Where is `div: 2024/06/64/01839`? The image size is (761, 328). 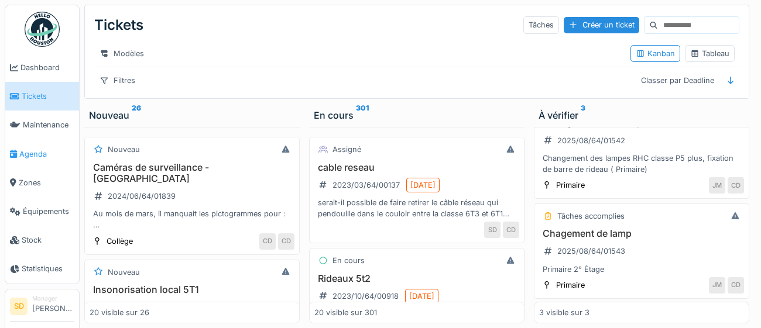
div: 2024/06/64/01839 is located at coordinates (142, 196).